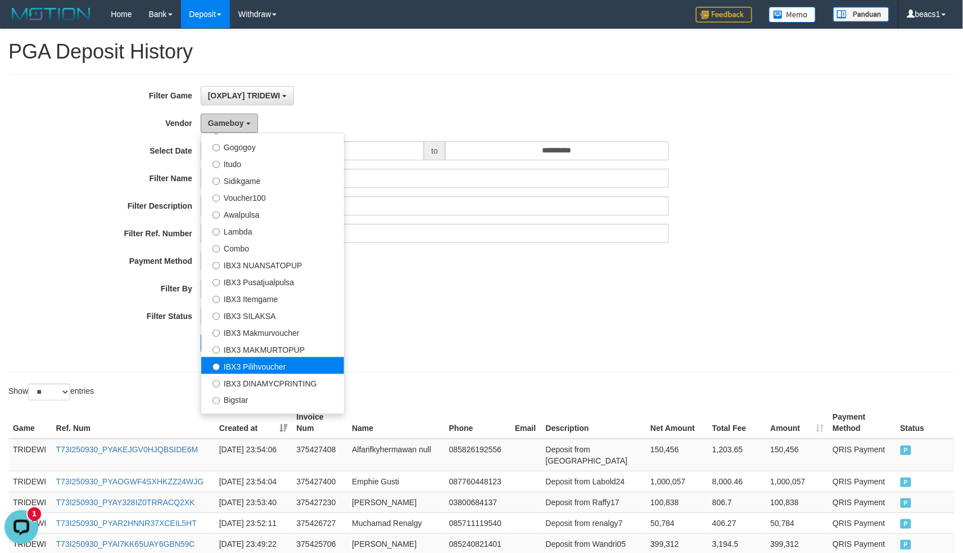 This screenshot has height=553, width=963. I want to click on label: Combo, so click(273, 247).